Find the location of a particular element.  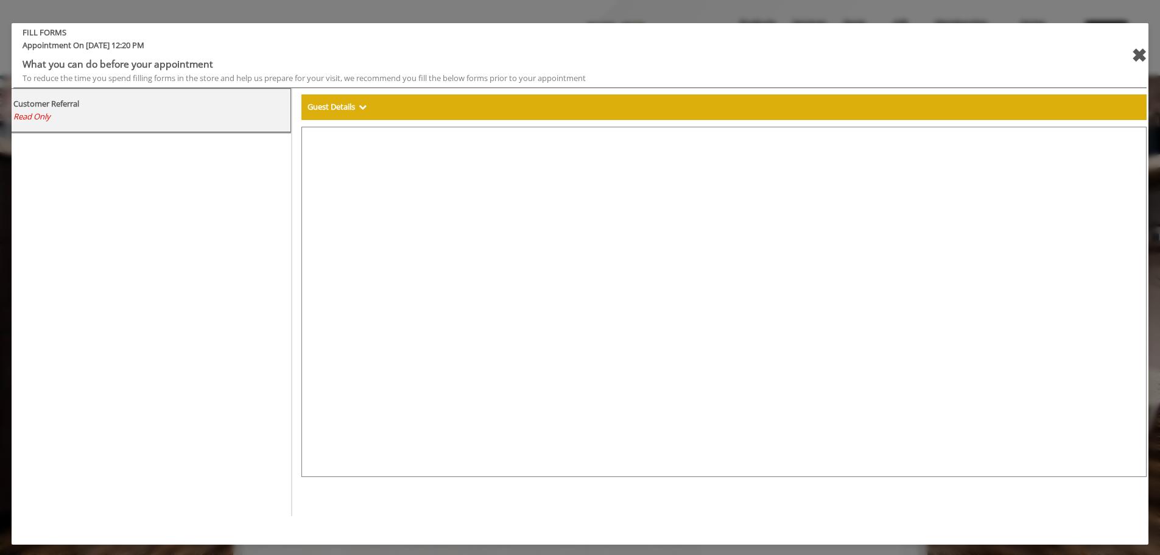

div: Guest Details Show is located at coordinates (724, 107).